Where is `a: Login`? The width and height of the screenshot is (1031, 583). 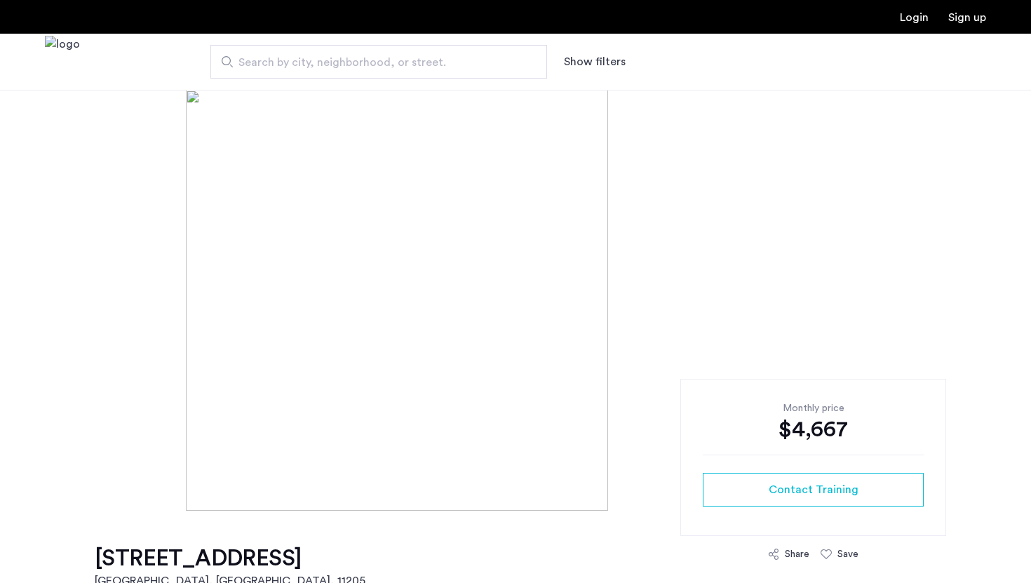
a: Login is located at coordinates (914, 18).